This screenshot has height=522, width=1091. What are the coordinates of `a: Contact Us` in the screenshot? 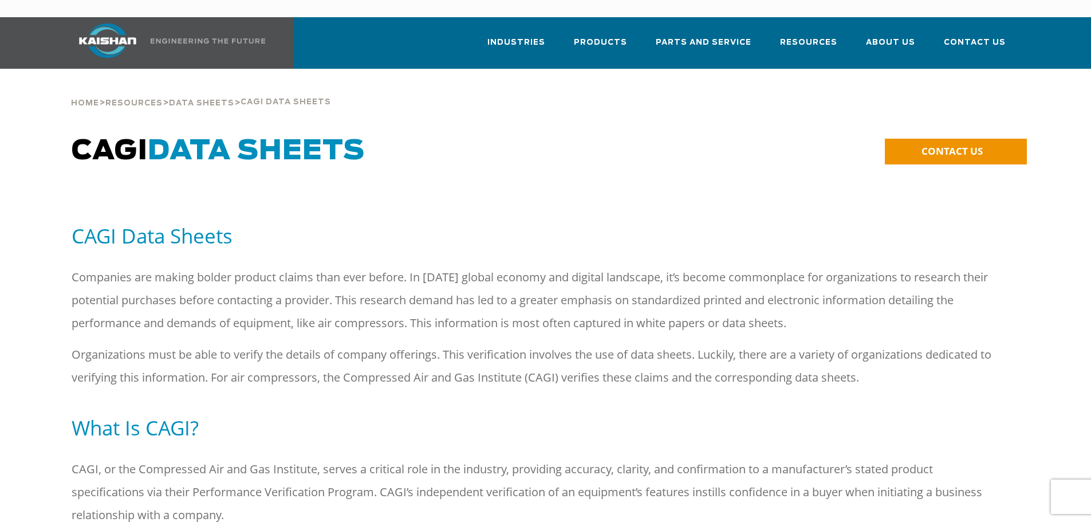 It's located at (975, 47).